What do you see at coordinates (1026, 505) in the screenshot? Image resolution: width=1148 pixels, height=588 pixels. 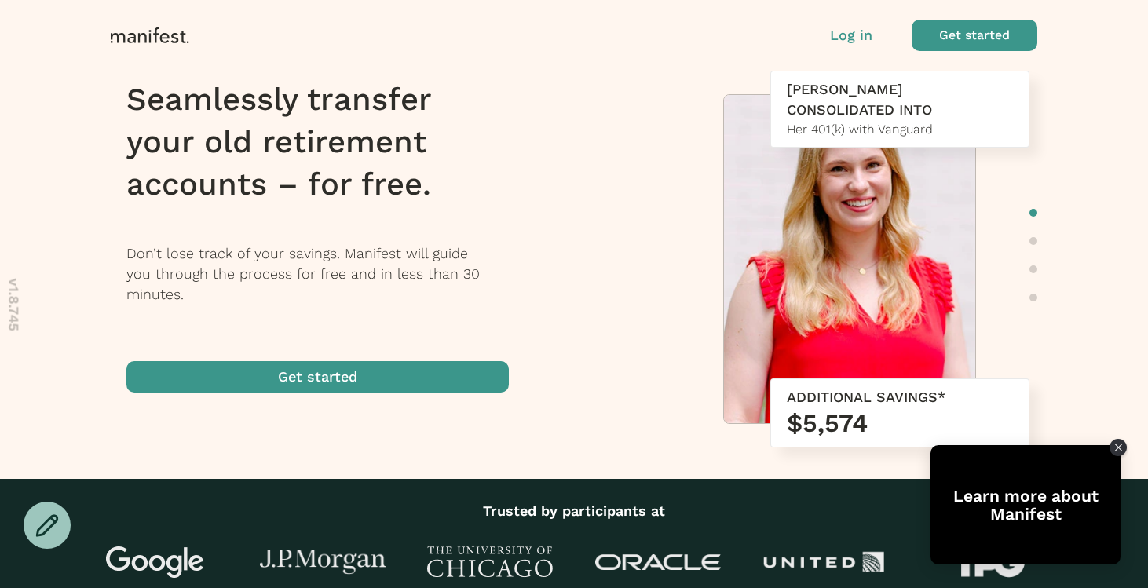 I see `div: Learn more about Manifest` at bounding box center [1026, 505].